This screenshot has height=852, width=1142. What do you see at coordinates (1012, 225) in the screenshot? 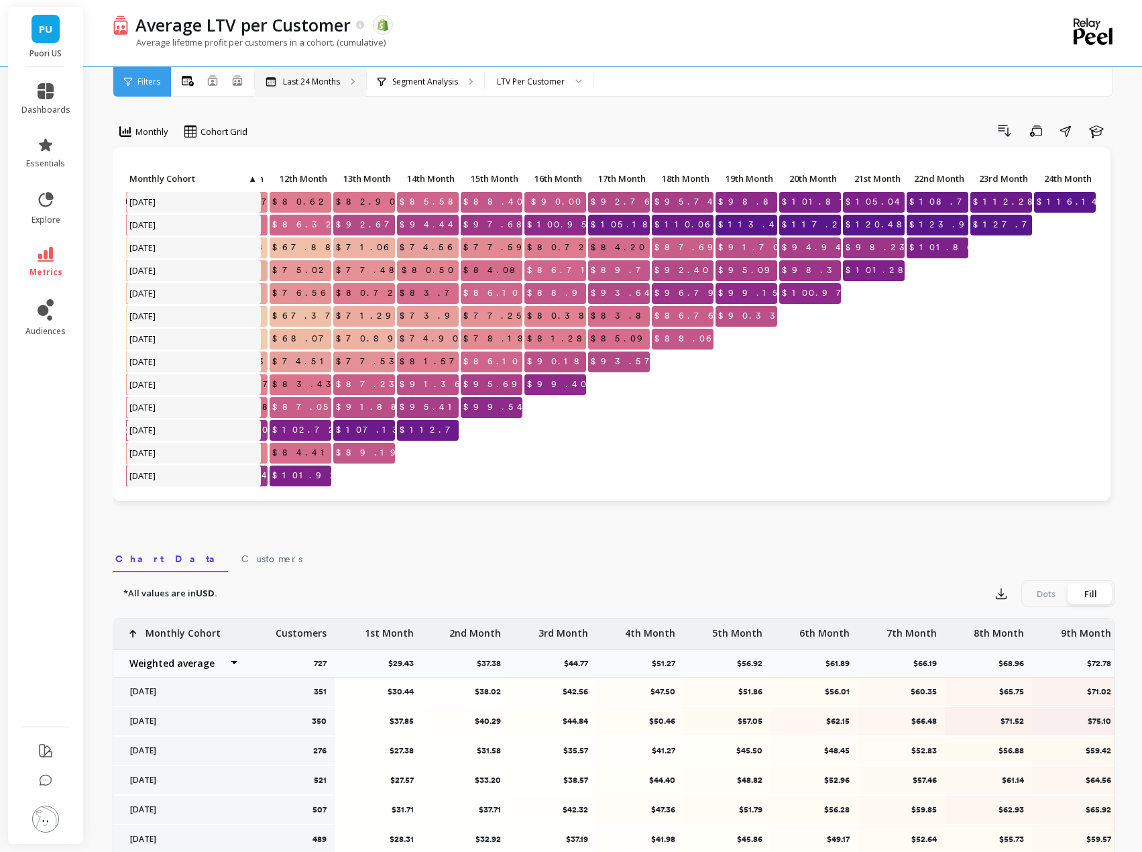
I see `span: $127.77` at bounding box center [1012, 225].